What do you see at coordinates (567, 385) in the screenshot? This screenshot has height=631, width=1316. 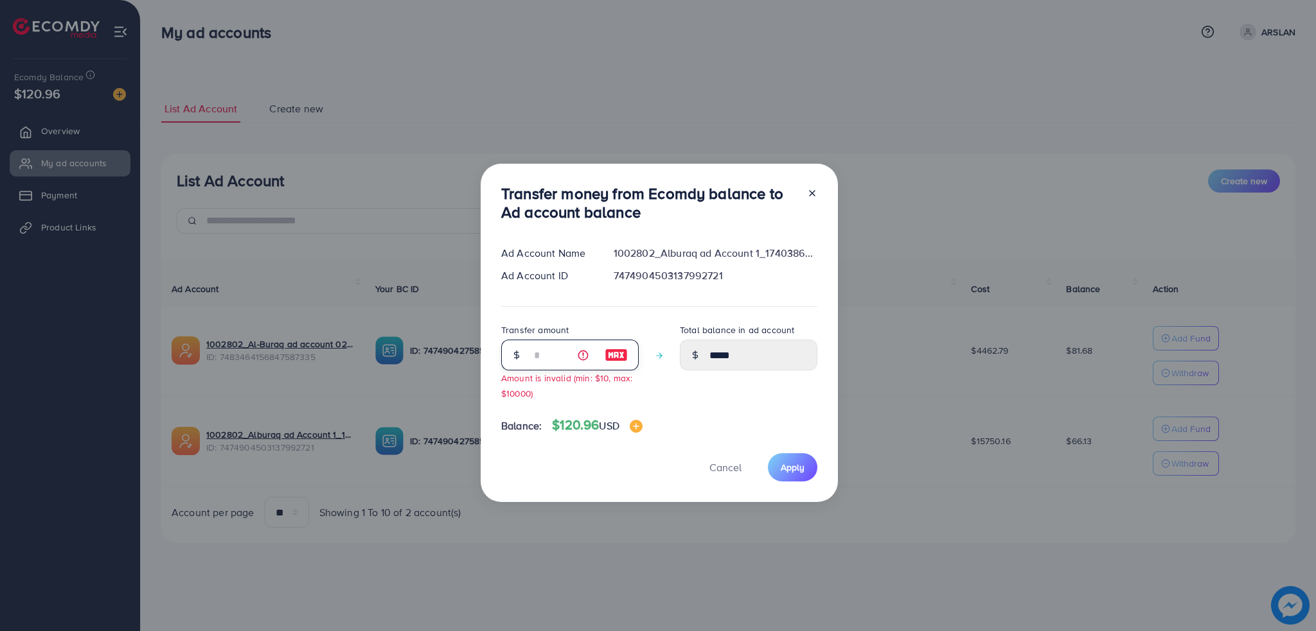 I see `small: Amount is invalid (min: $10, max: $10000)` at bounding box center [567, 385].